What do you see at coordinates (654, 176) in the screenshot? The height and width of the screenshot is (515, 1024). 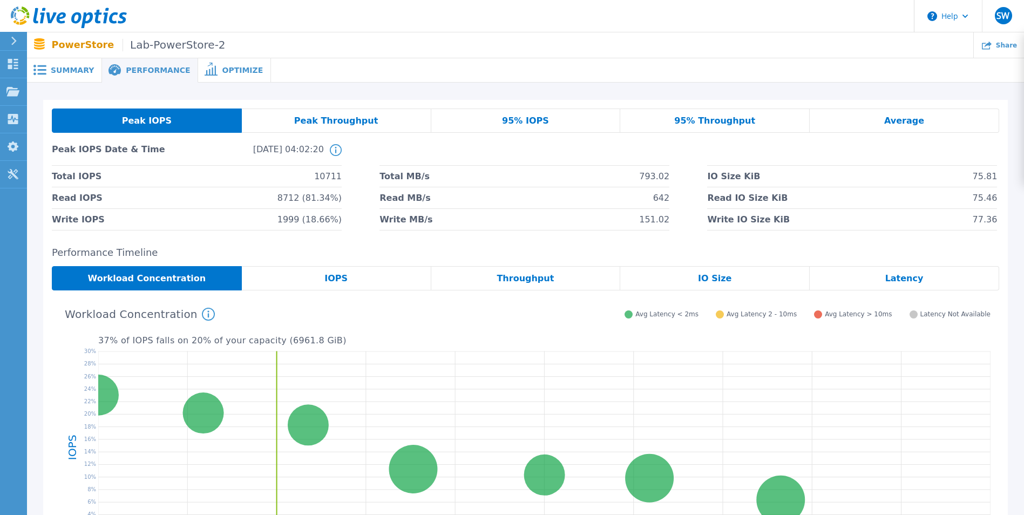 I see `span: 793.02` at bounding box center [654, 176].